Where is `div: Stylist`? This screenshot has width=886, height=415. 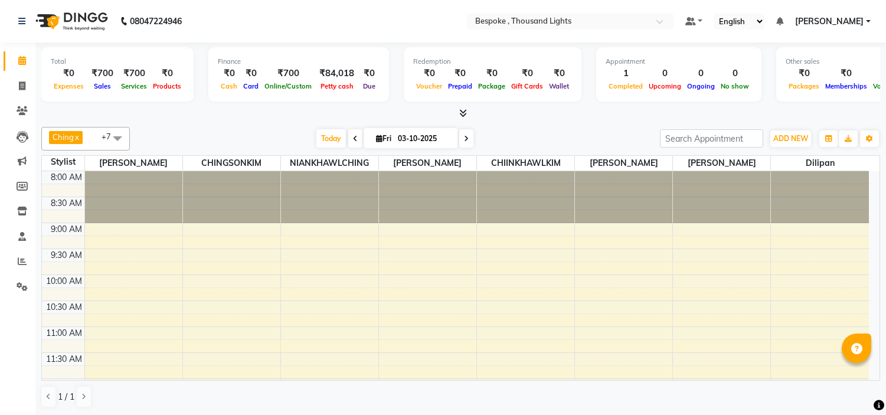 div: Stylist is located at coordinates (63, 162).